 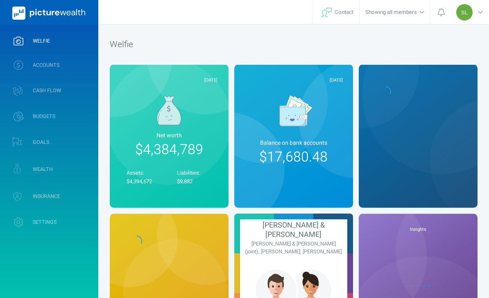 What do you see at coordinates (46, 196) in the screenshot?
I see `span: INSURANCE` at bounding box center [46, 196].